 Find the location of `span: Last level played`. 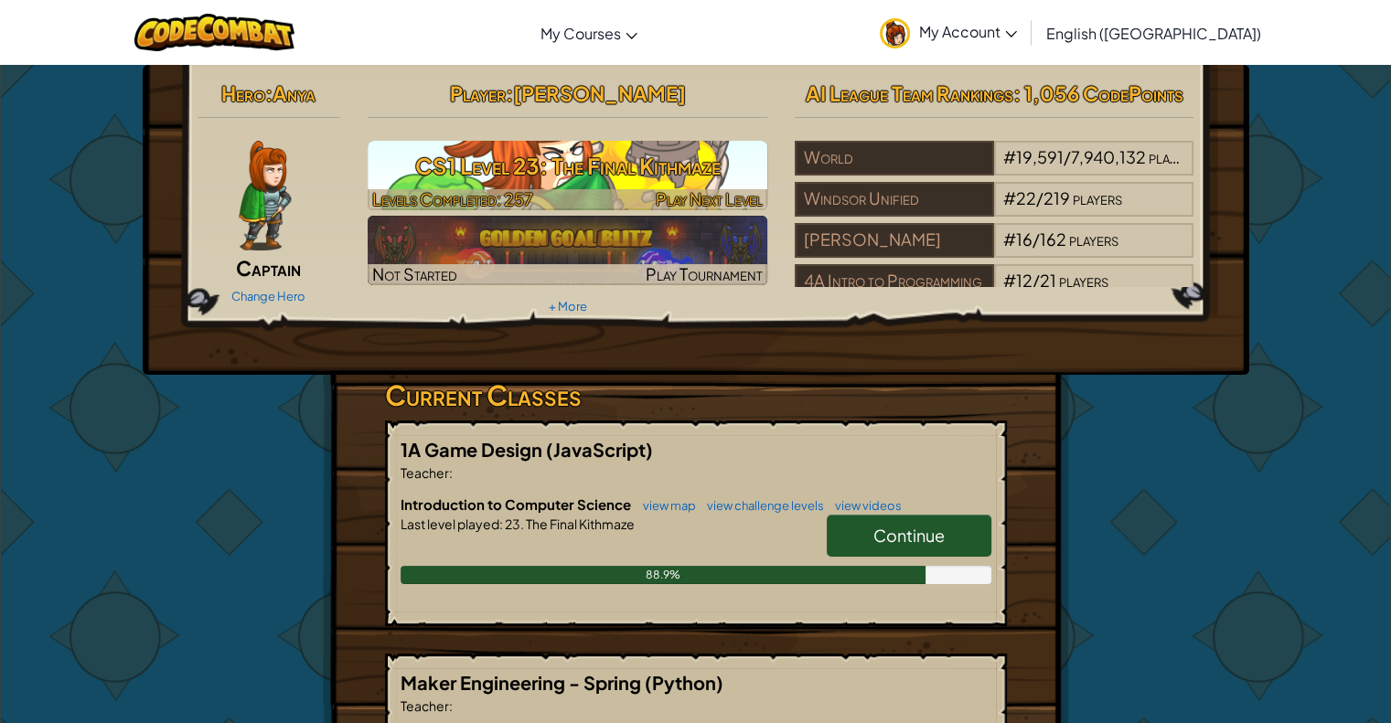

span: Last level played is located at coordinates (450, 524).